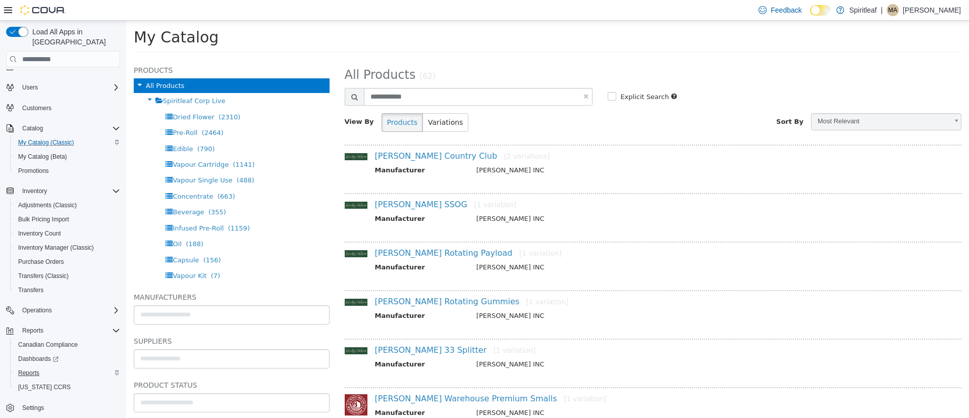 The height and width of the screenshot is (418, 969). Describe the element at coordinates (113, 207) in the screenshot. I see `span: (1159)` at that location.